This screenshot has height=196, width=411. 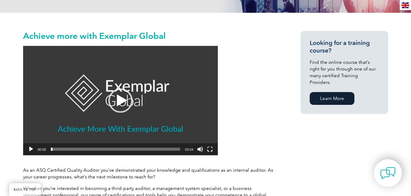 I want to click on img: en, so click(x=406, y=5).